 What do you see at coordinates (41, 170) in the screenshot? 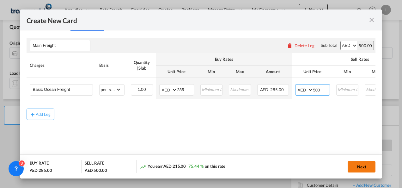
I see `div: AED 285.00` at bounding box center [41, 170].